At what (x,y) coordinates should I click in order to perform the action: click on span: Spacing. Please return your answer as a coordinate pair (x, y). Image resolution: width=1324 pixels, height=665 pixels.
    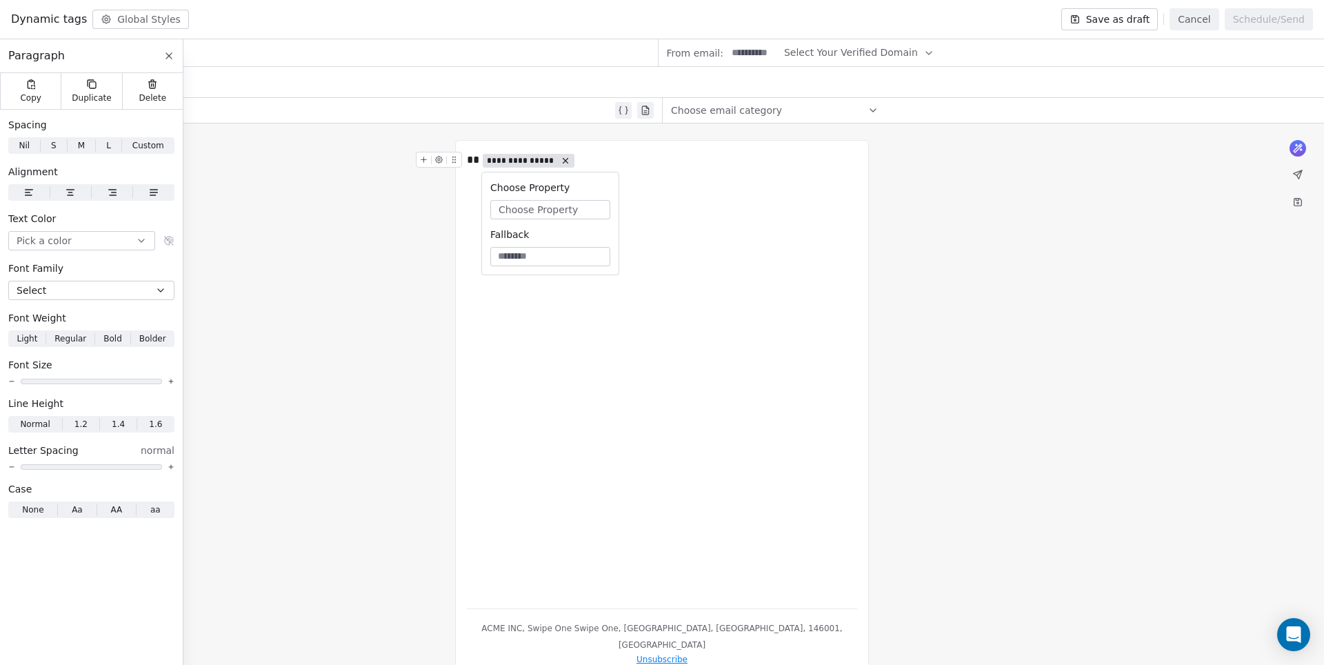
    Looking at the image, I should click on (28, 125).